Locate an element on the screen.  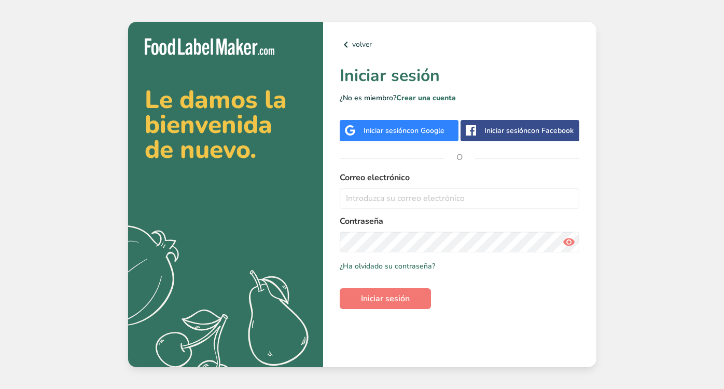
label: Contraseña is located at coordinates (460, 221).